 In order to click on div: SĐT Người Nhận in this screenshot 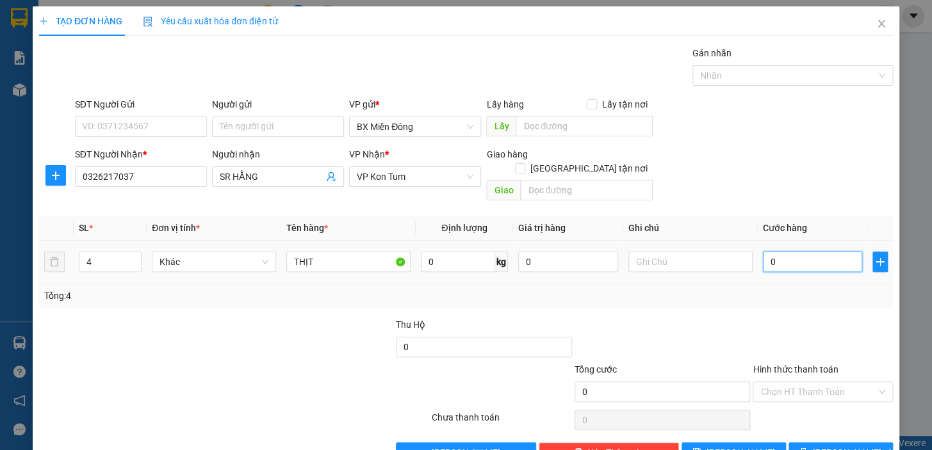, I will do `click(141, 154)`.